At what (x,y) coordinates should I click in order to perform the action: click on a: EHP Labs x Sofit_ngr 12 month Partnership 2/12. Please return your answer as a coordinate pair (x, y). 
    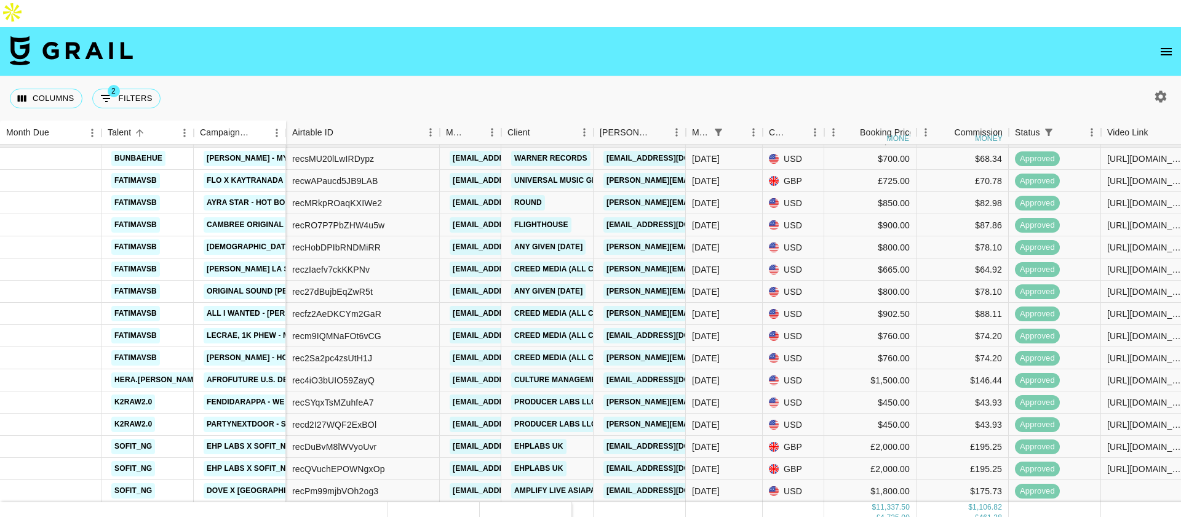
    Looking at the image, I should click on (308, 446).